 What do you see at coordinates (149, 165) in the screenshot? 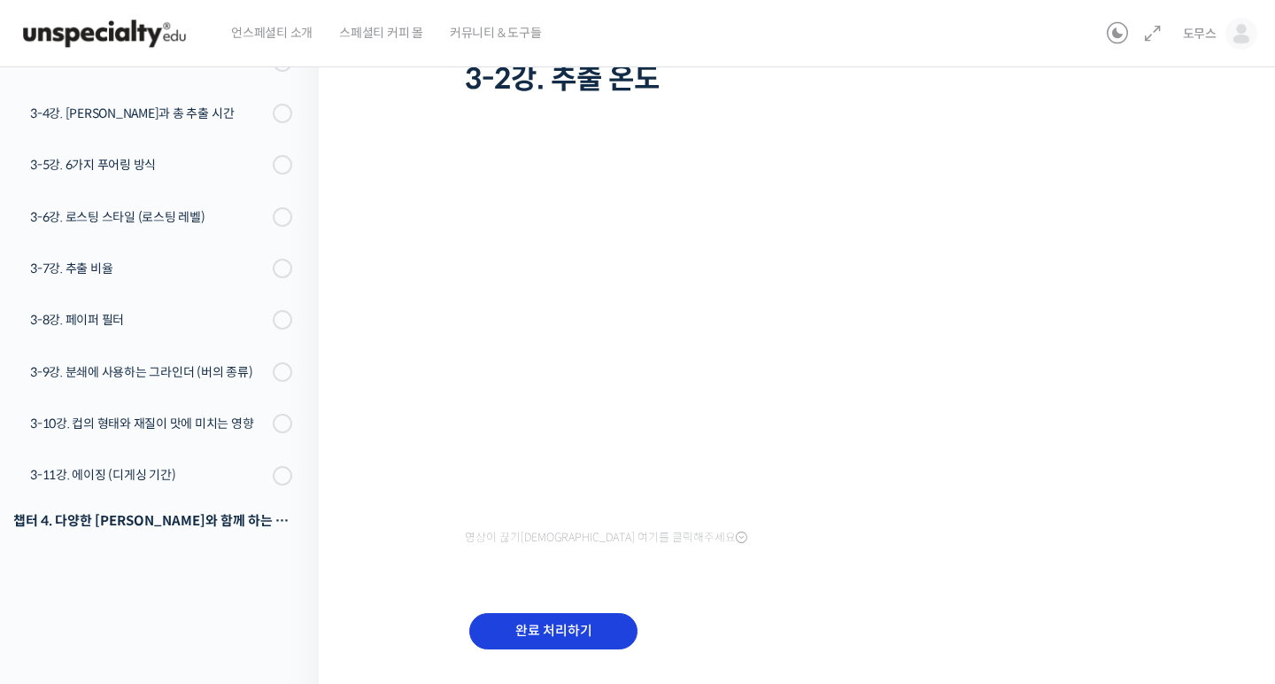
I see `div: 3-5강. 6가지 푸어링 방식` at bounding box center [149, 165].